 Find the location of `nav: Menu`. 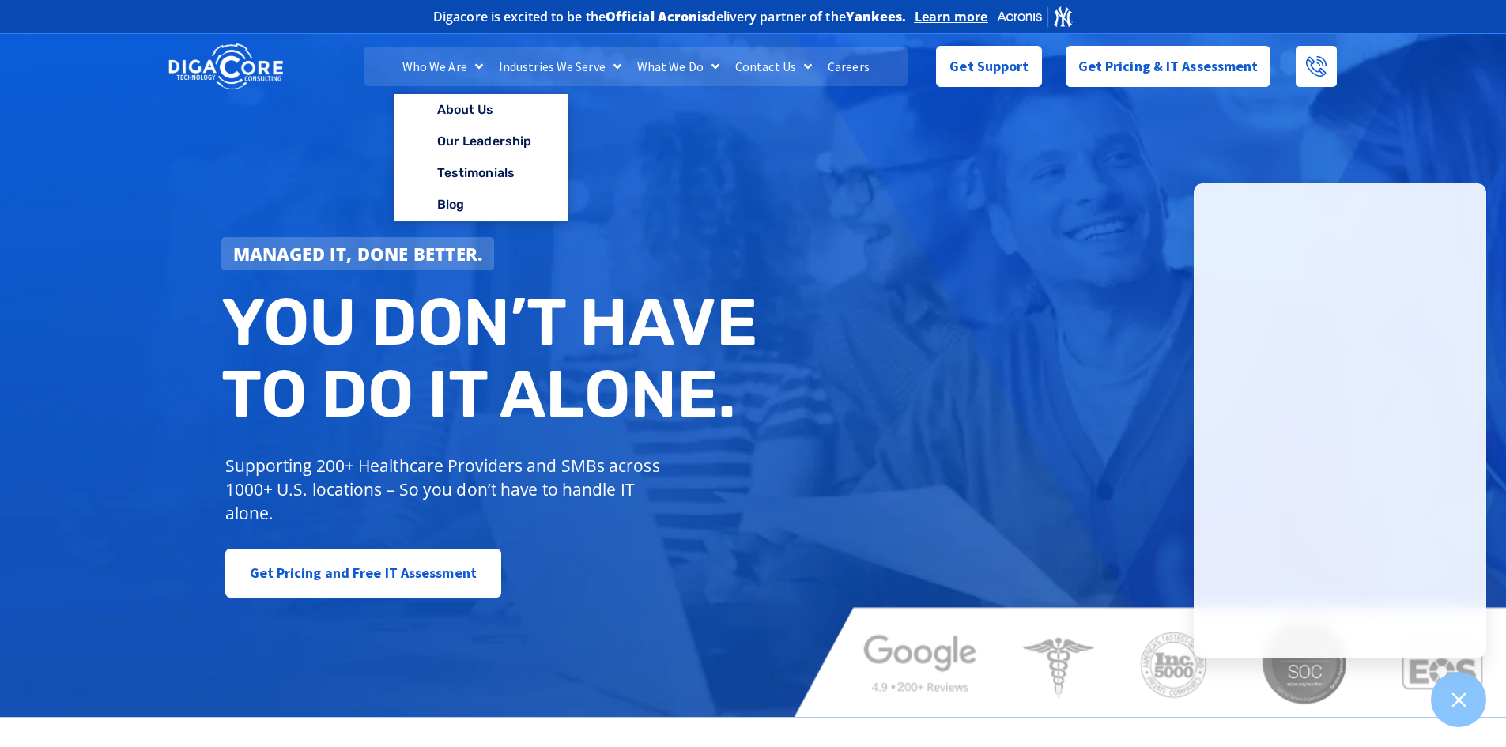

nav: Menu is located at coordinates (636, 66).